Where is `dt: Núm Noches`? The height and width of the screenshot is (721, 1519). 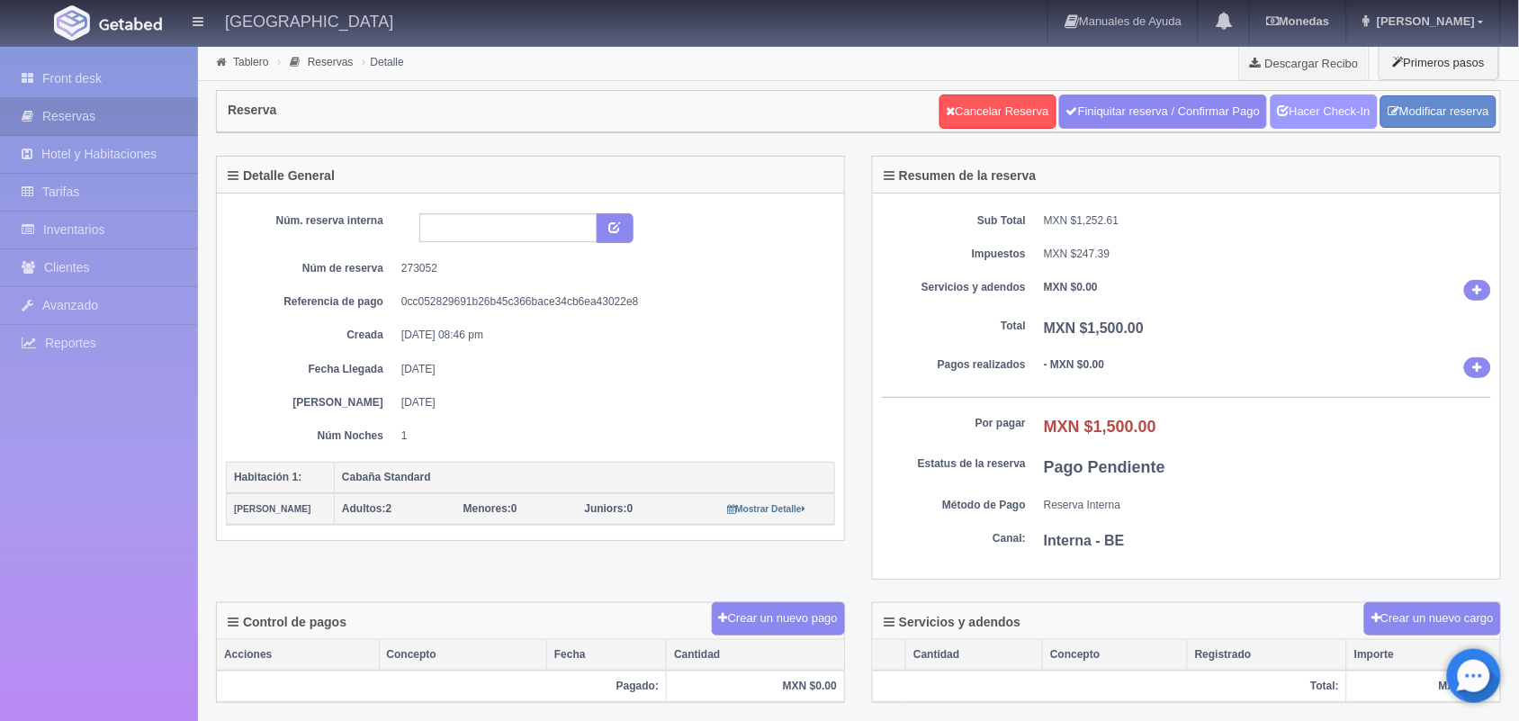 dt: Núm Noches is located at coordinates (311, 436).